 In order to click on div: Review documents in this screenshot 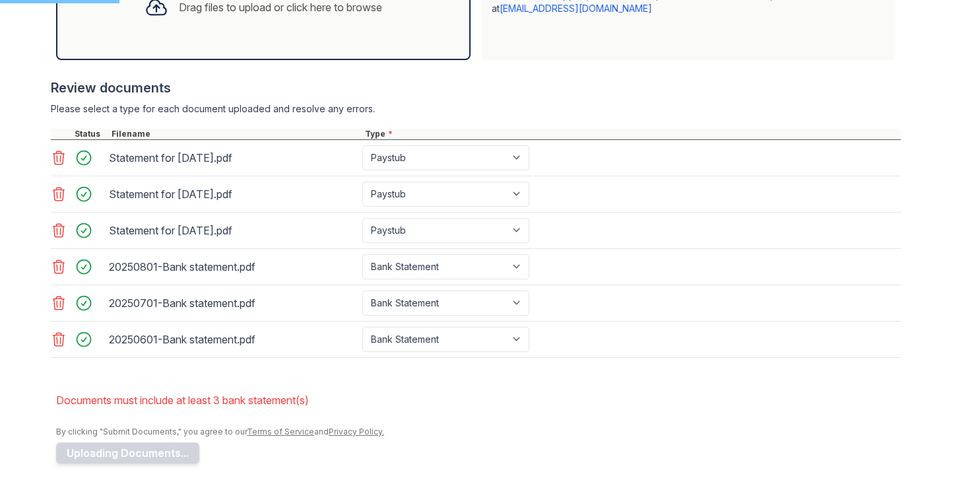, I will do `click(476, 88)`.